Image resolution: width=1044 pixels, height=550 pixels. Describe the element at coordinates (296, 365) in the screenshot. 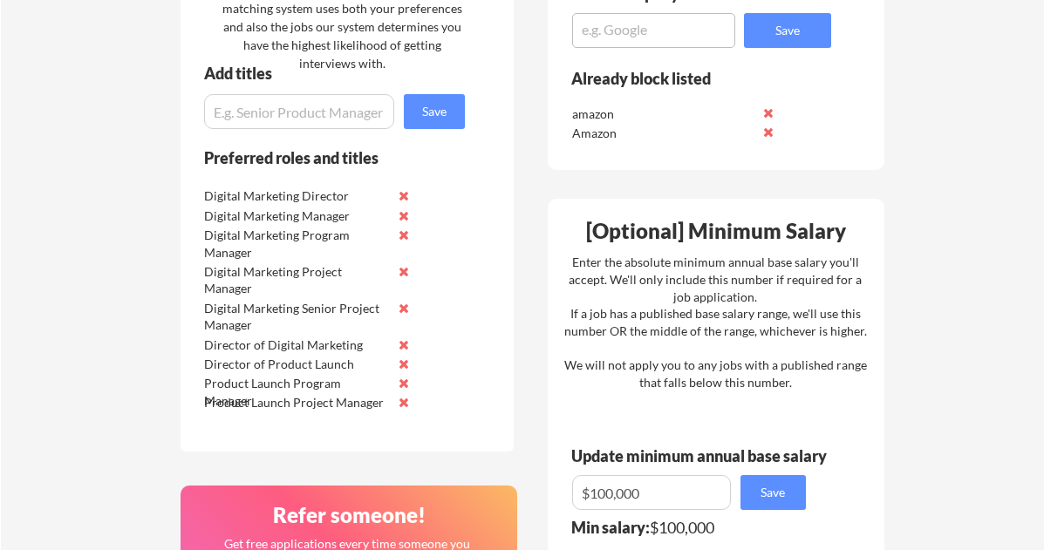

I see `div: Director of Product Launch` at that location.